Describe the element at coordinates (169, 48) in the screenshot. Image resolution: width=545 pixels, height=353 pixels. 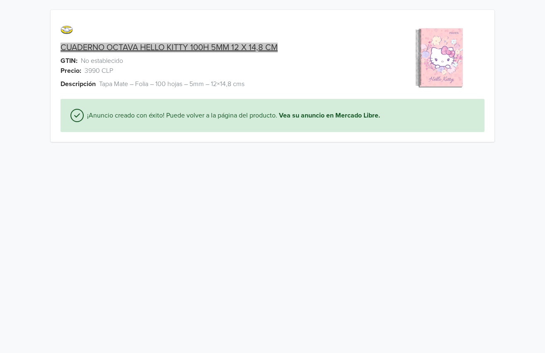
I see `a: CUADERNO OCTAVA HELLO KITTY 100H 5MM 12 X 14,8 CM` at that location.